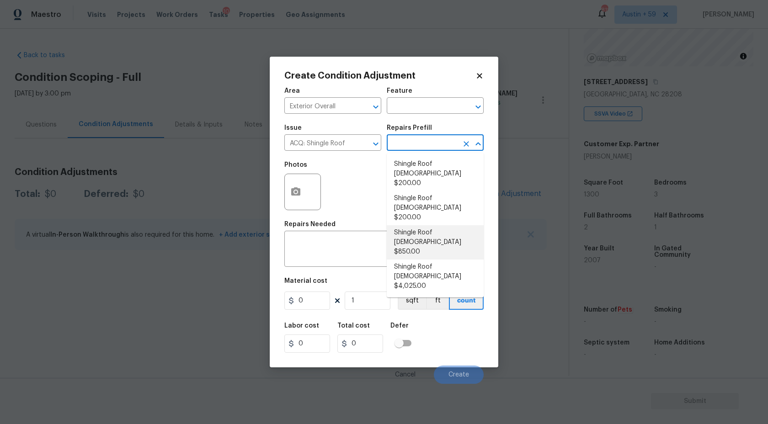 This screenshot has height=424, width=768. Describe the element at coordinates (405, 375) in the screenshot. I see `button: Cancel` at that location.